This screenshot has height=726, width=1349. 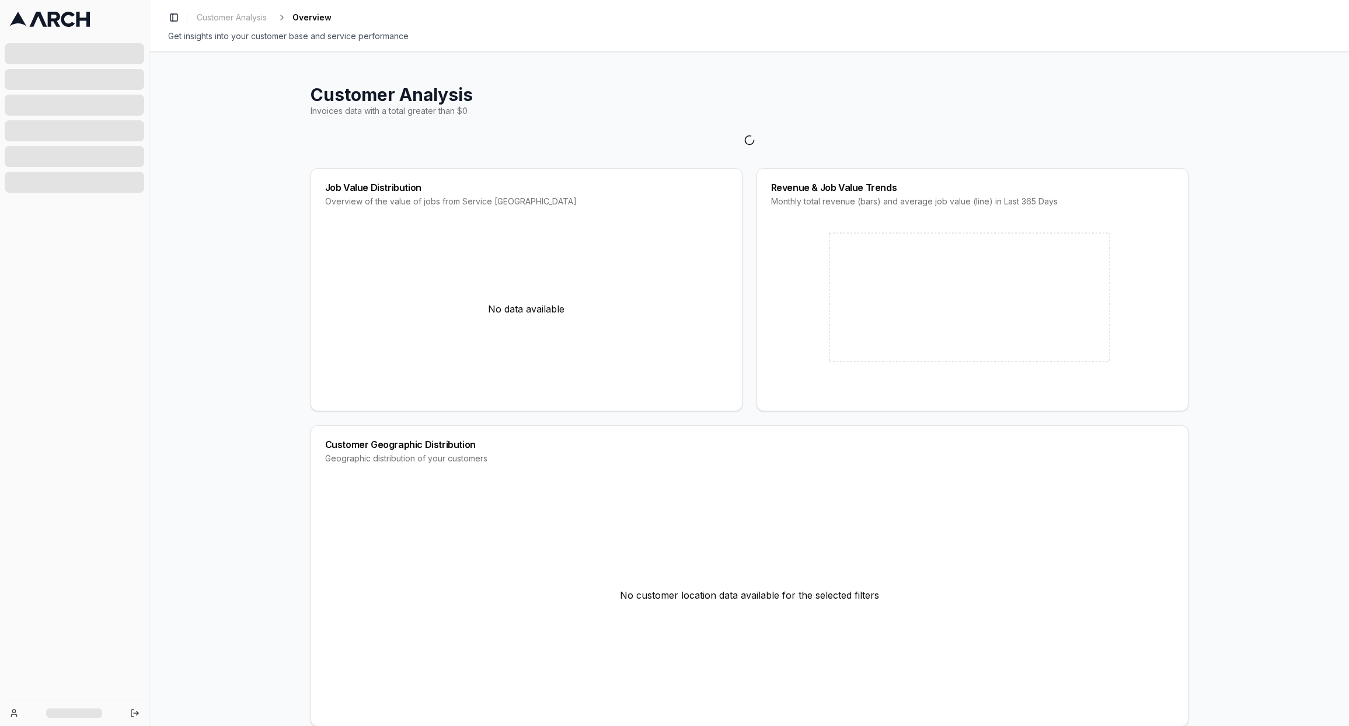 What do you see at coordinates (232, 18) in the screenshot?
I see `span: Customer Analysis` at bounding box center [232, 18].